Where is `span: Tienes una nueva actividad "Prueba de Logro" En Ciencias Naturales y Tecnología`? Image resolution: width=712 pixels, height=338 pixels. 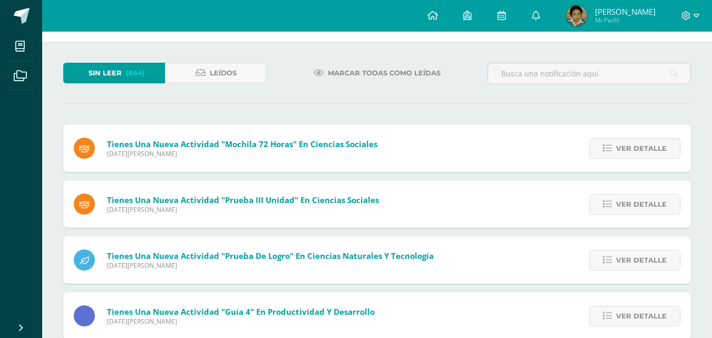 span: Tienes una nueva actividad "Prueba de Logro" En Ciencias Naturales y Tecnología is located at coordinates (270, 255).